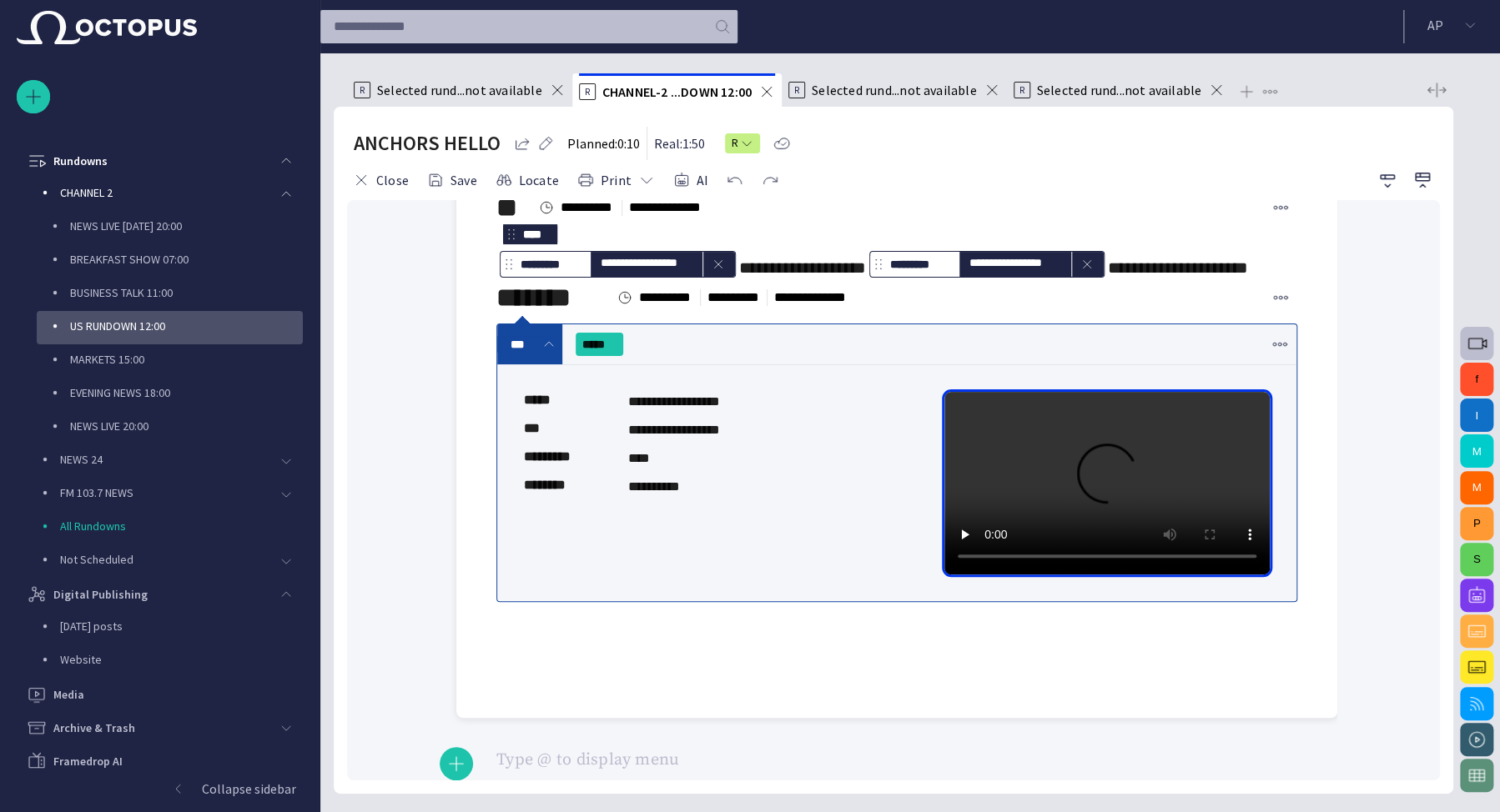 Image resolution: width=1500 pixels, height=812 pixels. I want to click on div: Media, so click(159, 694).